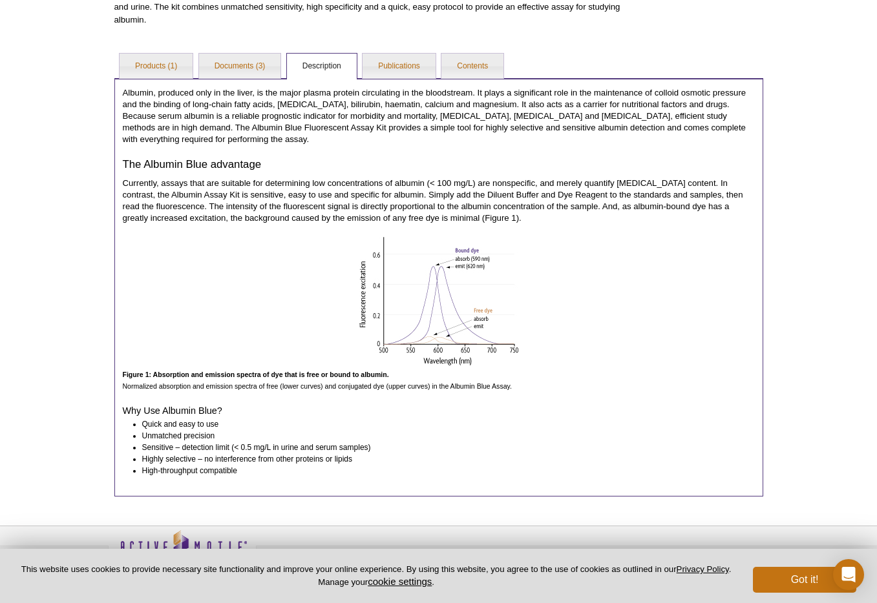  What do you see at coordinates (439, 201) in the screenshot?
I see `p: Currently, assays that are suitable for determining low concentrations of albumin (< 100 mg/L) ar...` at bounding box center [439, 201].